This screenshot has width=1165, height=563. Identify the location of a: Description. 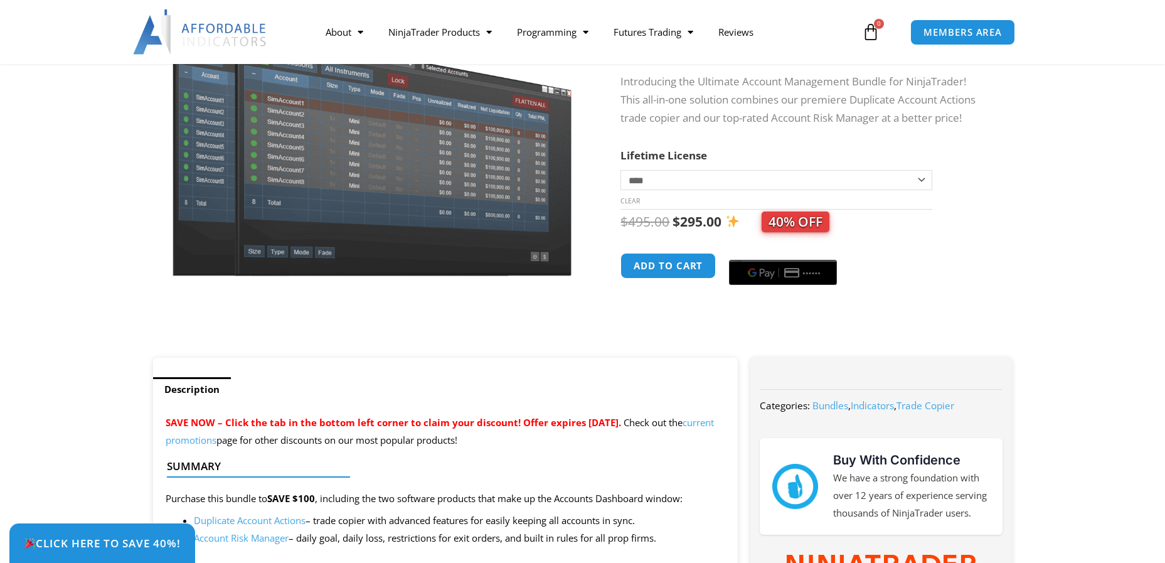
(192, 389).